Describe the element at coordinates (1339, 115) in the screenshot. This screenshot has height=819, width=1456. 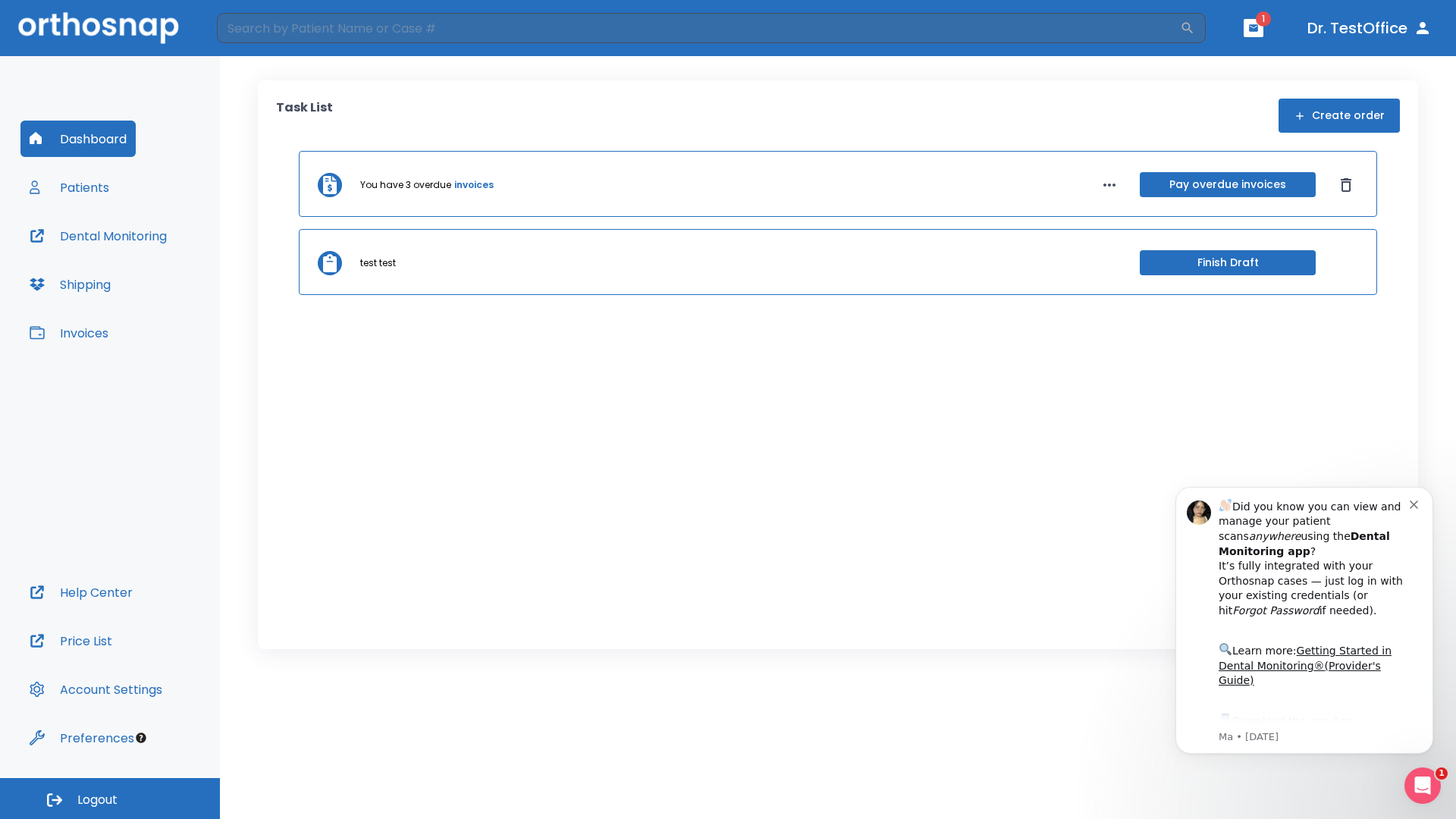
I see `button: Create order` at that location.